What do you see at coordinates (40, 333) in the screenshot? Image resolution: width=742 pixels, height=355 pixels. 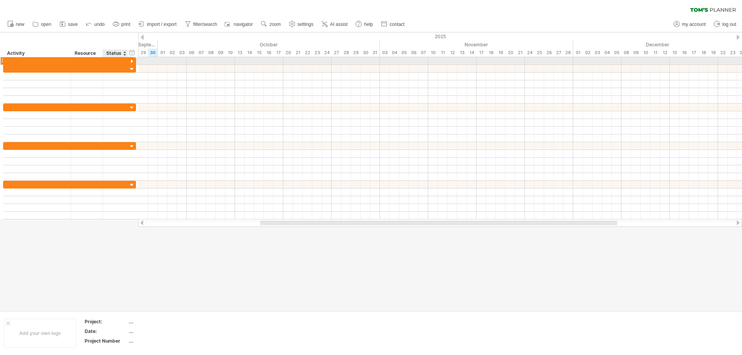 I see `div: Add your own logo` at bounding box center [40, 333].